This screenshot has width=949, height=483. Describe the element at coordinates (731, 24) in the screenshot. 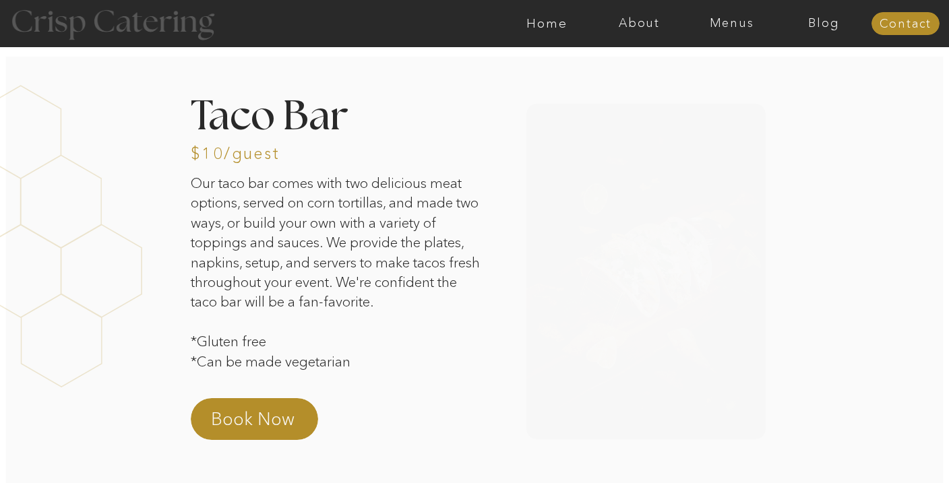

I see `a: Menus` at that location.